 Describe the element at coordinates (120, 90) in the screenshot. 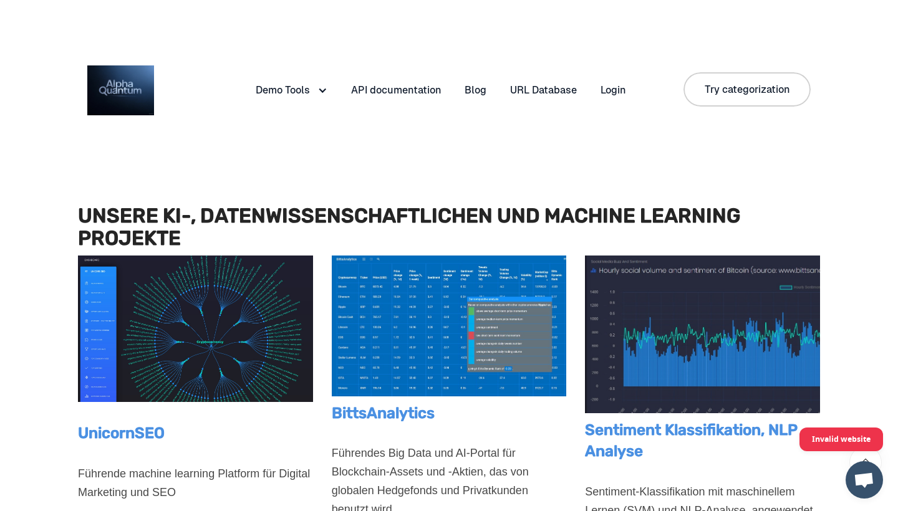

I see `img: Orginal Logo` at that location.